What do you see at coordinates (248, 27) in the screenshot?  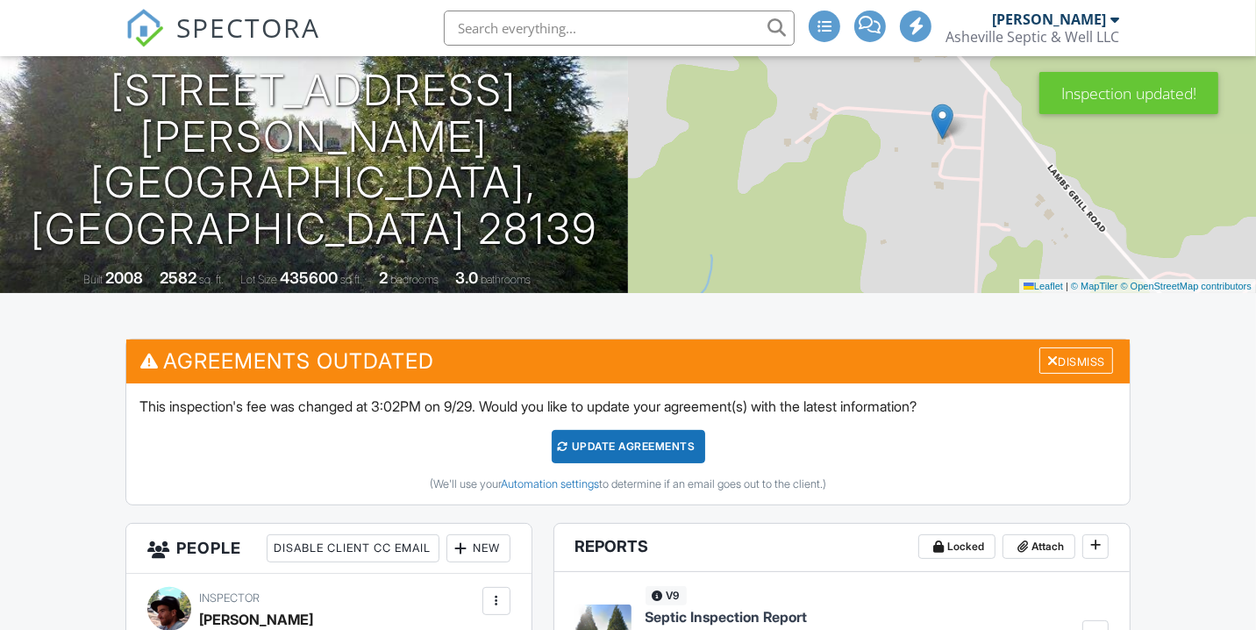 I see `span: SPECTORA` at bounding box center [248, 27].